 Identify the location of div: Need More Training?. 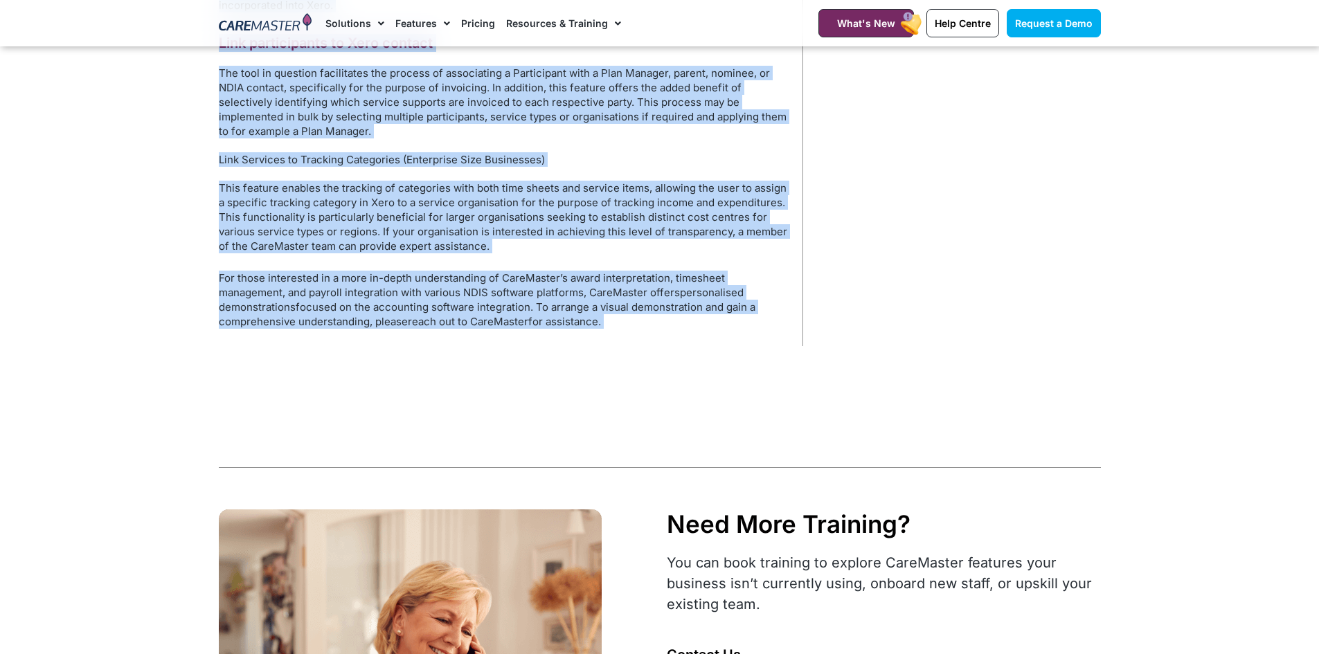
(883, 524).